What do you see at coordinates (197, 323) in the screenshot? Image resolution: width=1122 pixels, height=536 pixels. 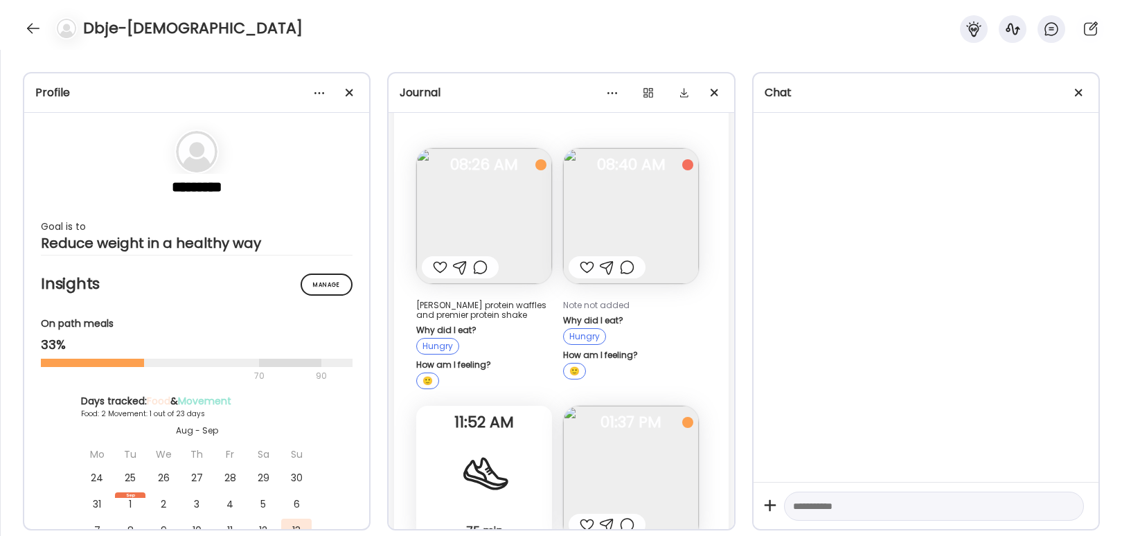 I see `div: On path meals` at bounding box center [197, 323].